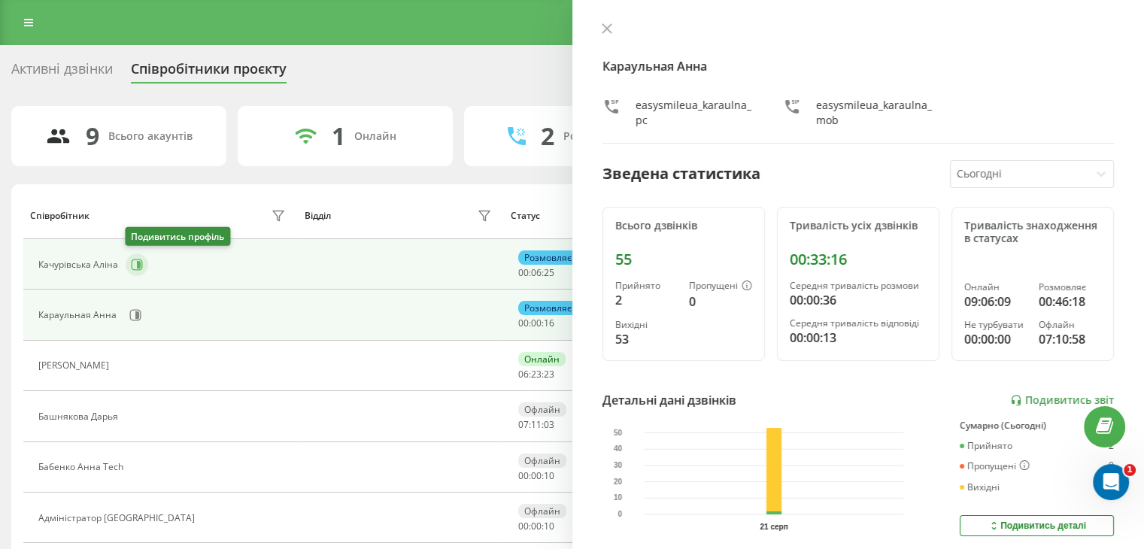  I want to click on div: 07:10:58, so click(1069, 339).